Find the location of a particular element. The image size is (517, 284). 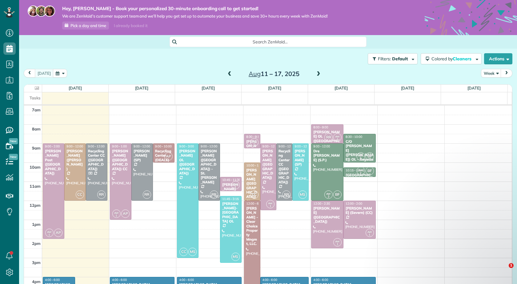

button: next is located at coordinates (507, 73).